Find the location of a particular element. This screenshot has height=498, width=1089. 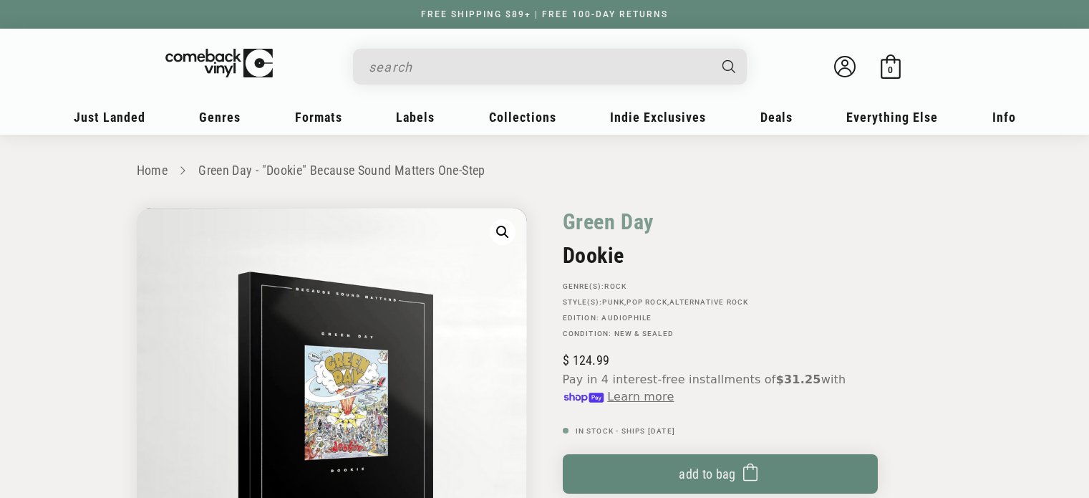

a: Home is located at coordinates (152, 170).